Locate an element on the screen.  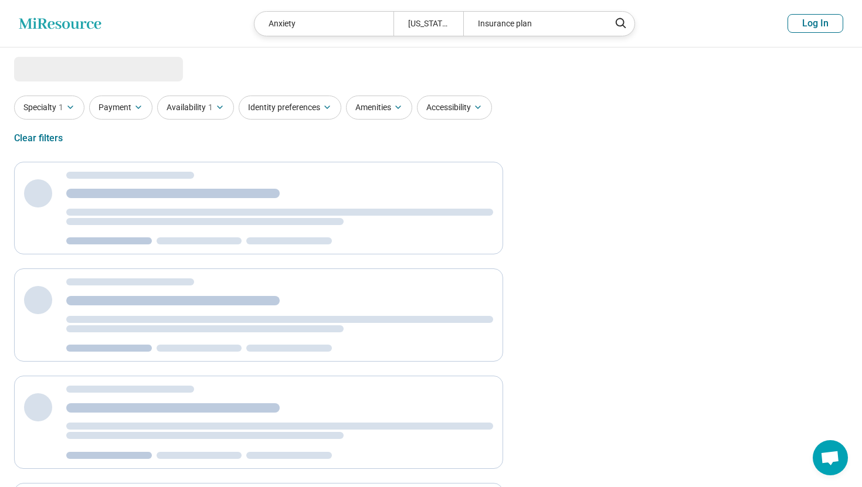
button: Identity preferences is located at coordinates (290, 107).